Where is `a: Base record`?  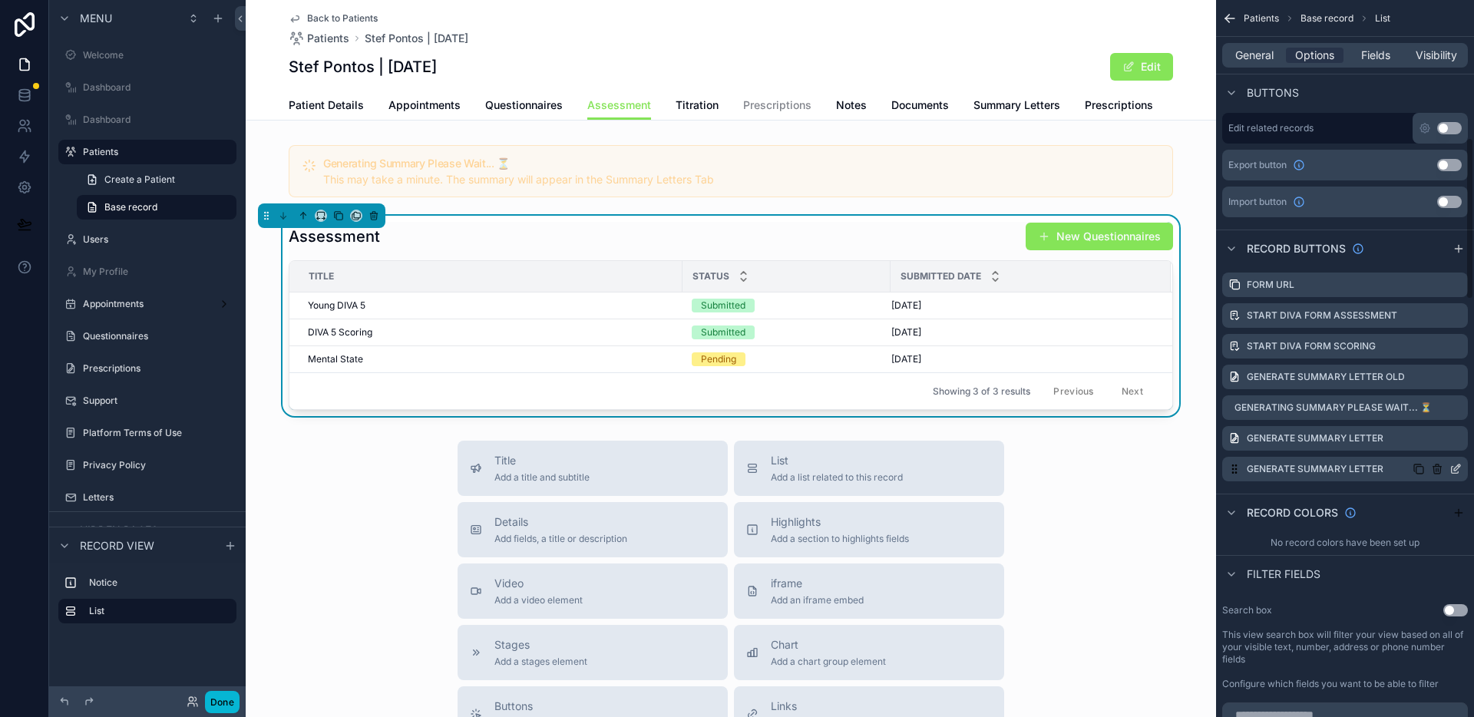 a: Base record is located at coordinates (157, 207).